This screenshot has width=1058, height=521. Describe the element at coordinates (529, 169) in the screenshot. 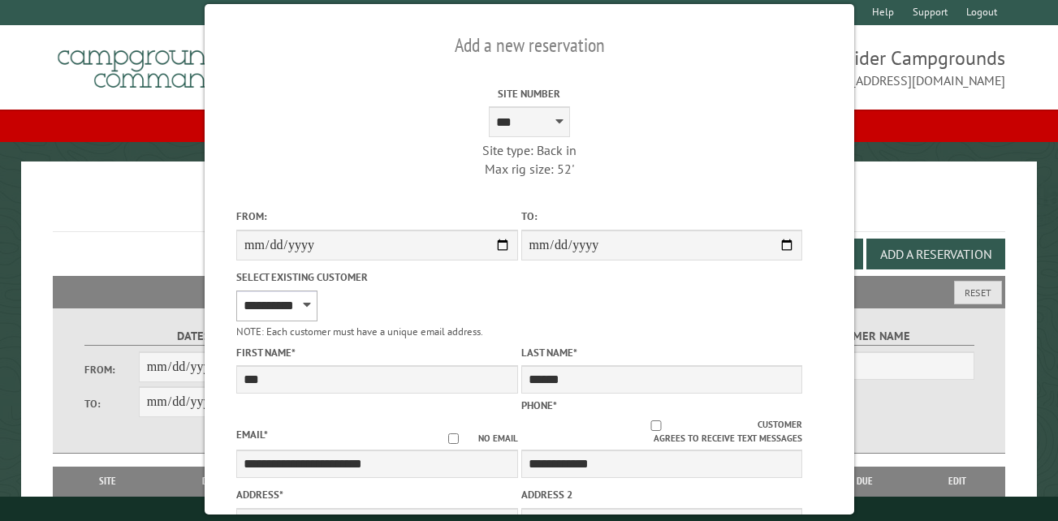

I see `div: Max rig size: 52'` at that location.